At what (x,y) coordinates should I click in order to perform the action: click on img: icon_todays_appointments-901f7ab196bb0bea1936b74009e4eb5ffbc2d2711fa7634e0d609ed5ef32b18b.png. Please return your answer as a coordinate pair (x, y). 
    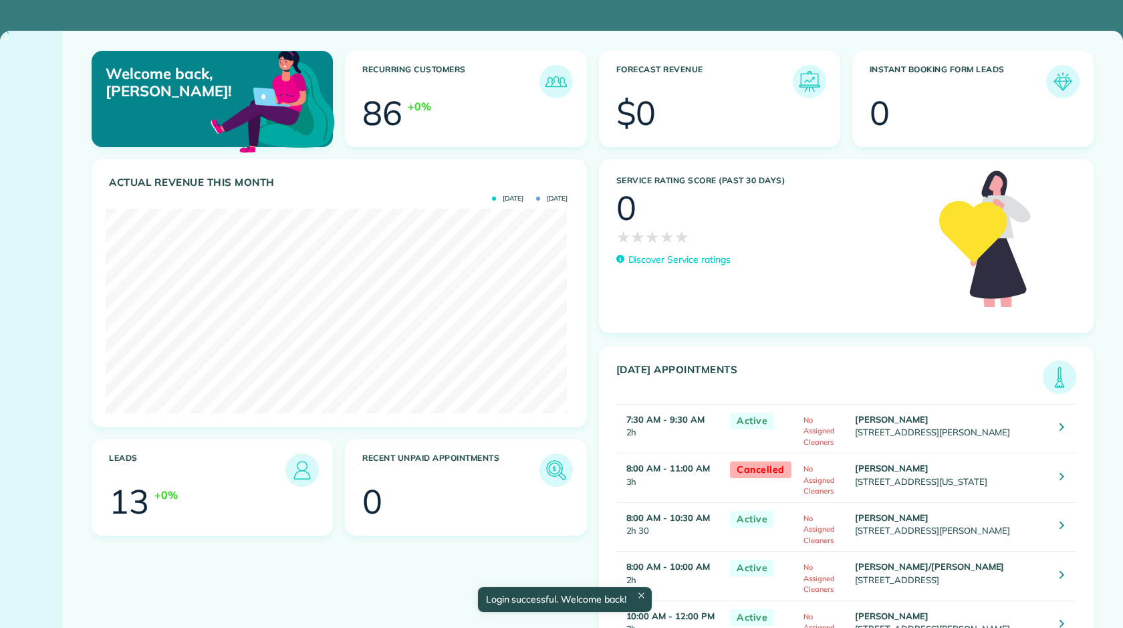
    Looking at the image, I should click on (1059, 377).